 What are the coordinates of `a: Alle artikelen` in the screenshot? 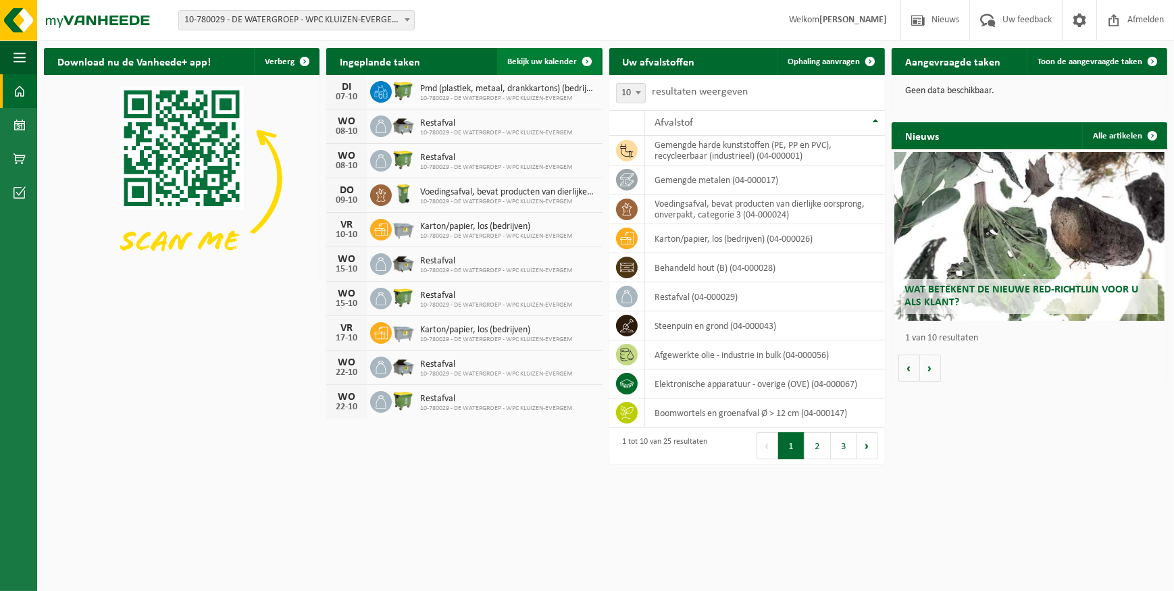 It's located at (1124, 136).